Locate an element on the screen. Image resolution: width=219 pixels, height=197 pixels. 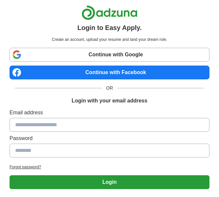
h1: Login with your email address is located at coordinates (110, 101).